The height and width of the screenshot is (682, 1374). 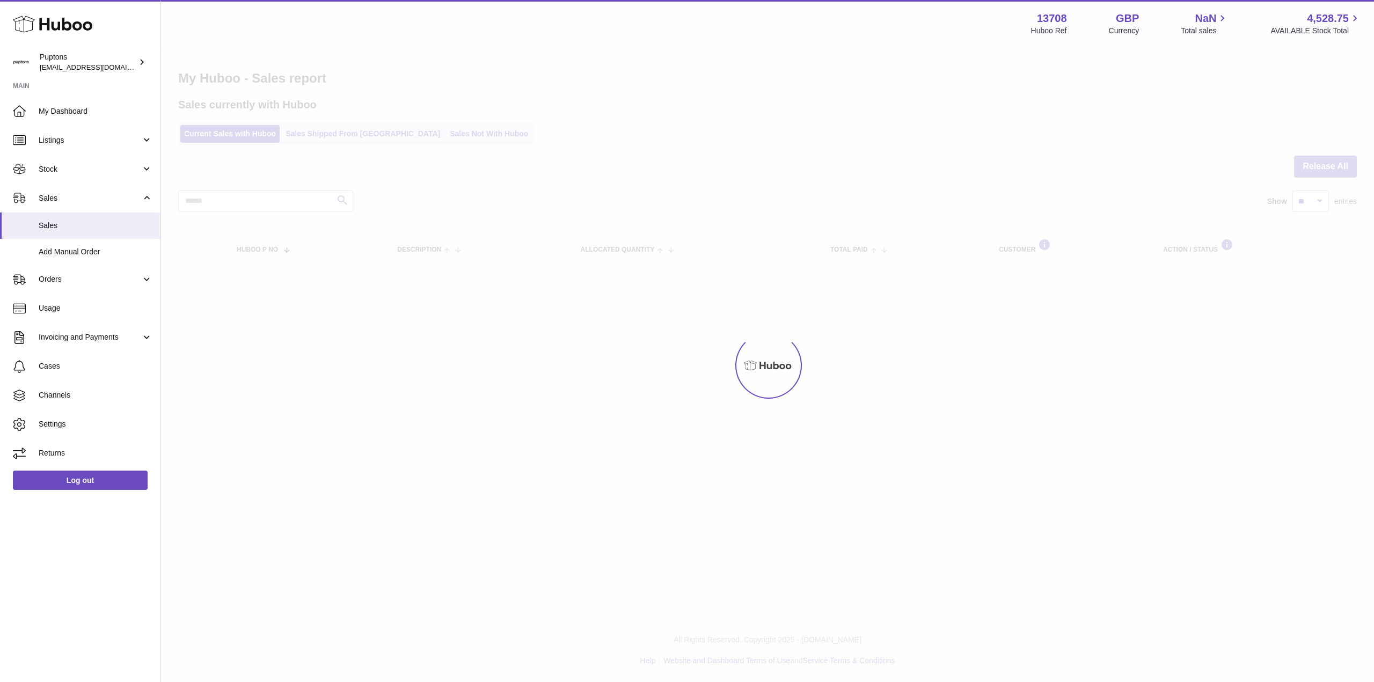 What do you see at coordinates (1127, 18) in the screenshot?
I see `strong: GBP` at bounding box center [1127, 18].